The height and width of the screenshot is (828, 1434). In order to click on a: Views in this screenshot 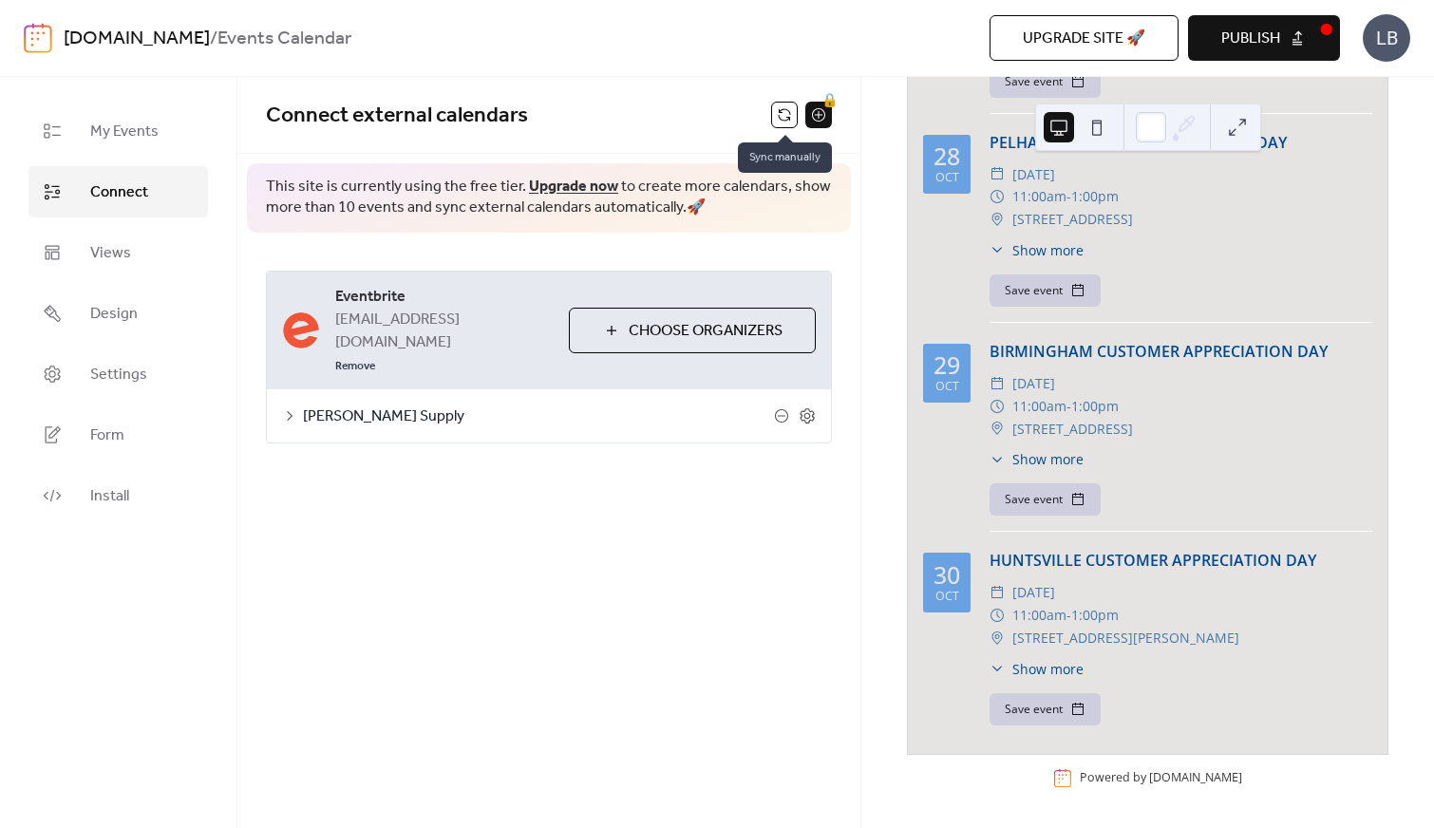, I will do `click(118, 253)`.